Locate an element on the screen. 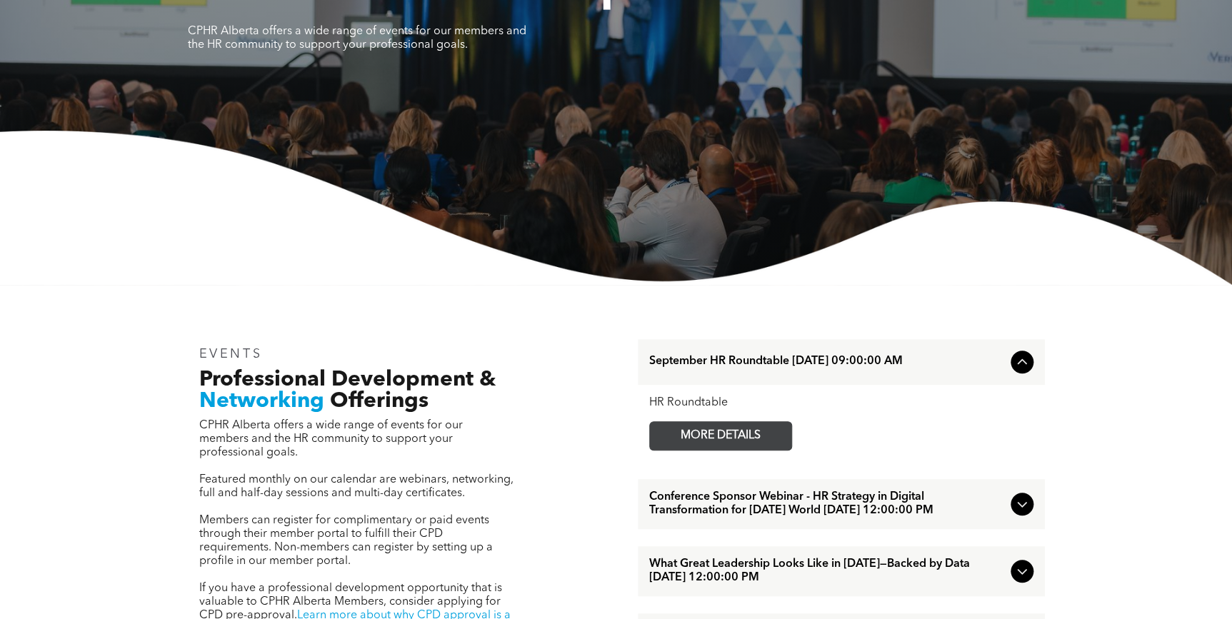 The image size is (1232, 619). span: Offerings is located at coordinates (379, 401).